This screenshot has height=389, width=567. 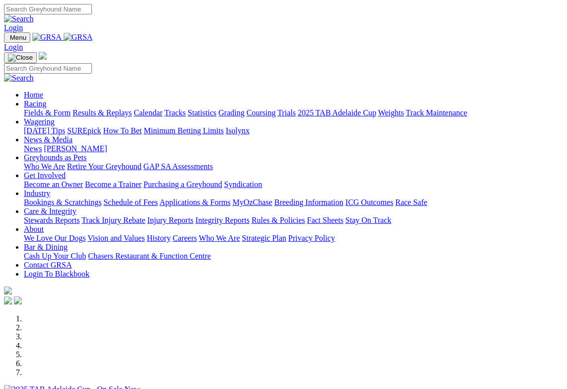 What do you see at coordinates (286, 112) in the screenshot?
I see `a: Trials` at bounding box center [286, 112].